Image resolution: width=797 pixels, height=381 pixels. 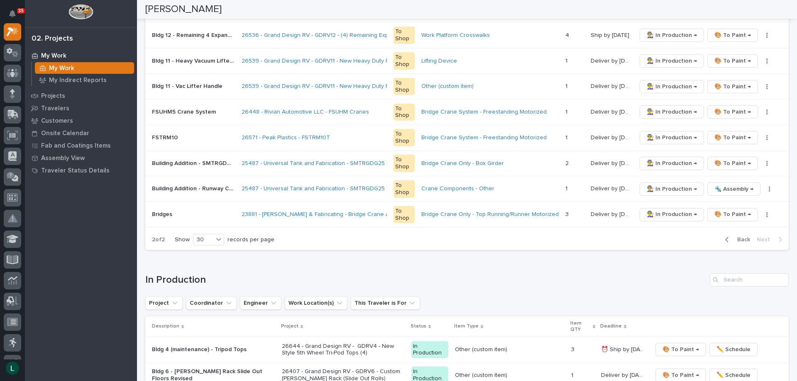 I want to click on button: ✏️ Schedule, so click(x=733, y=350).